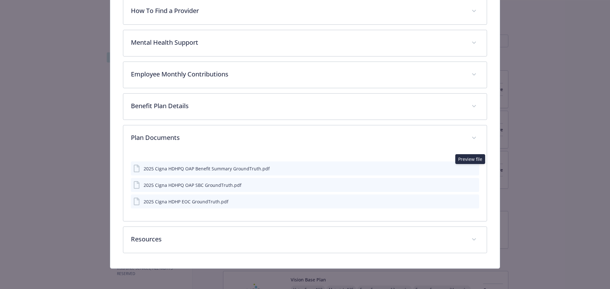 This screenshot has height=289, width=610. What do you see at coordinates (470, 159) in the screenshot?
I see `div: Preview file` at bounding box center [470, 159].